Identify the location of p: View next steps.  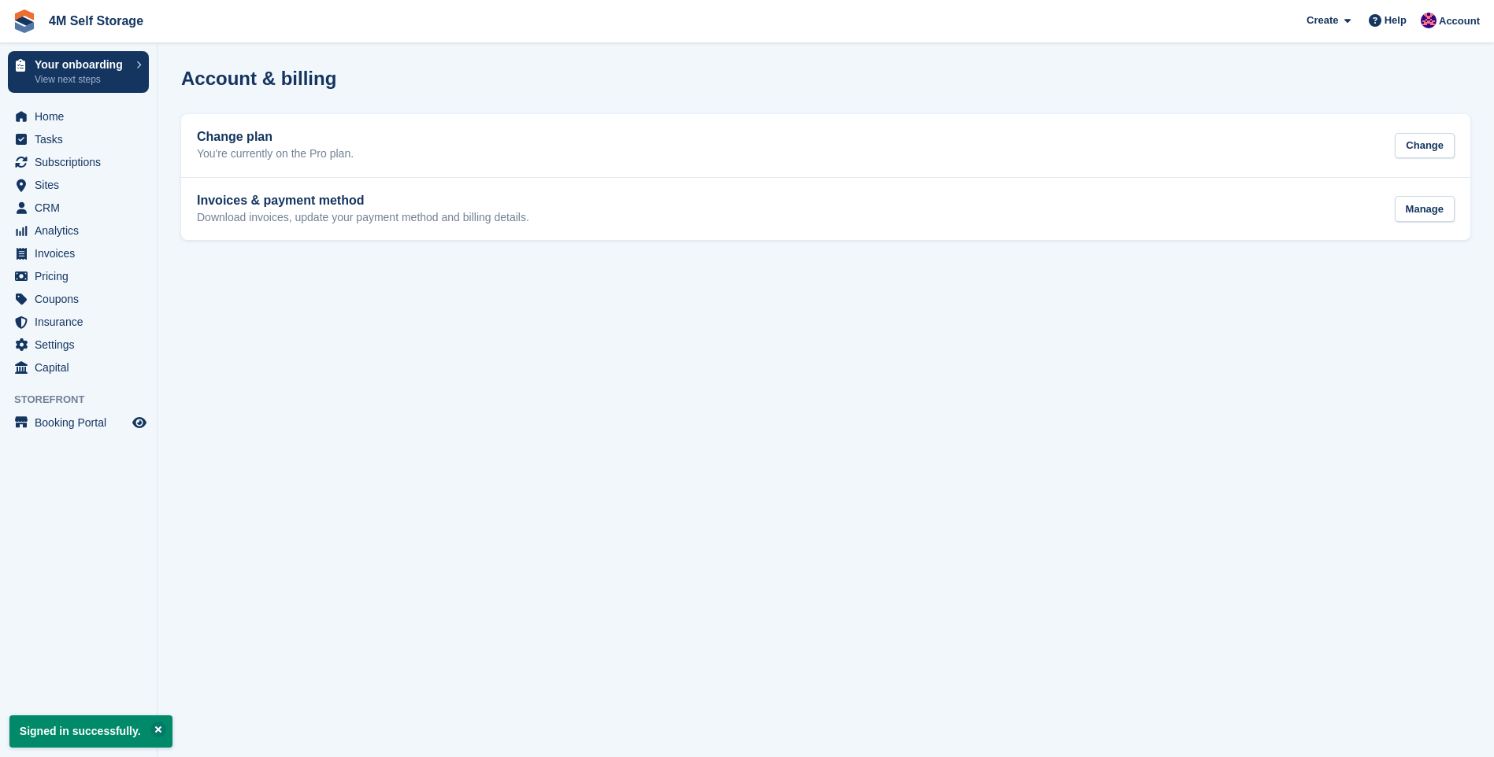
(81, 80).